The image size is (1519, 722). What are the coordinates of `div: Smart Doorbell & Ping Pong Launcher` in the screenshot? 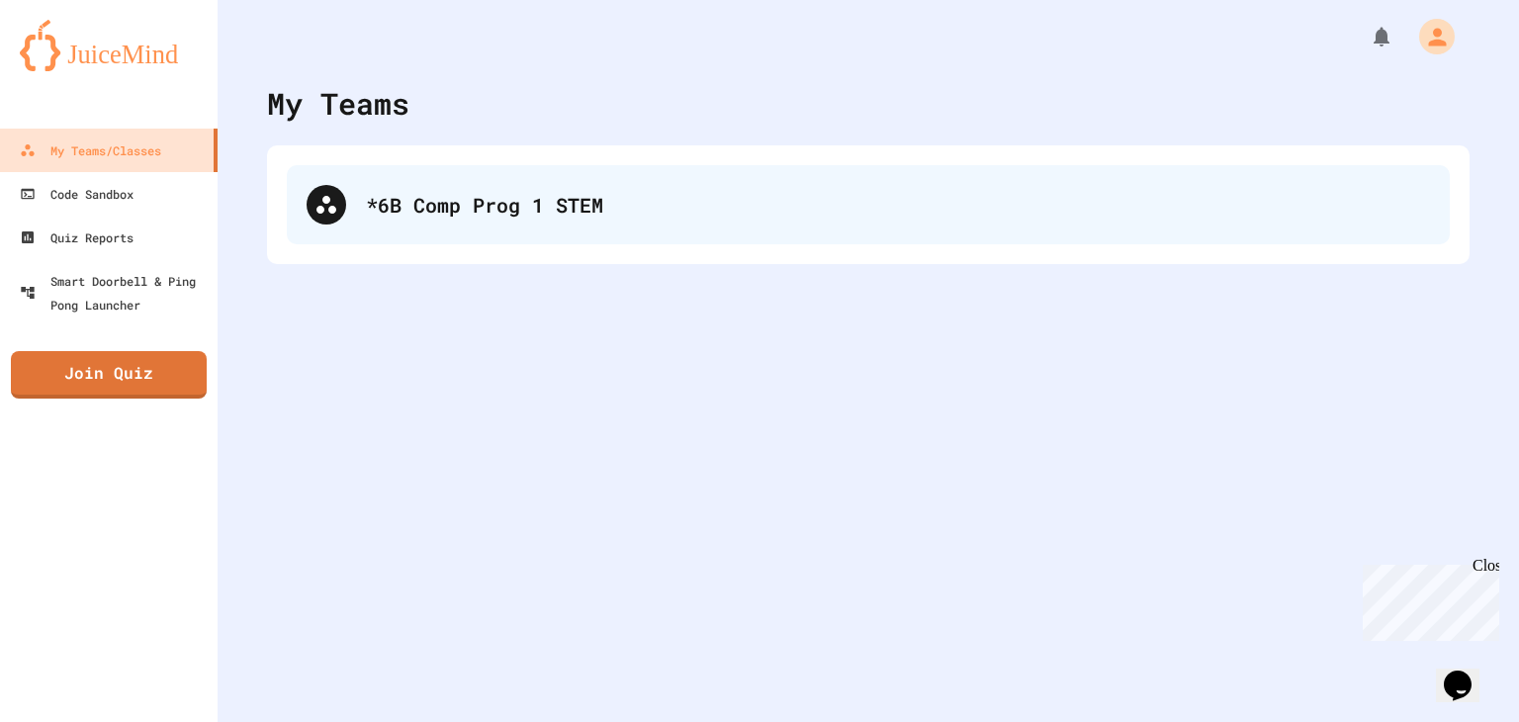 It's located at (115, 293).